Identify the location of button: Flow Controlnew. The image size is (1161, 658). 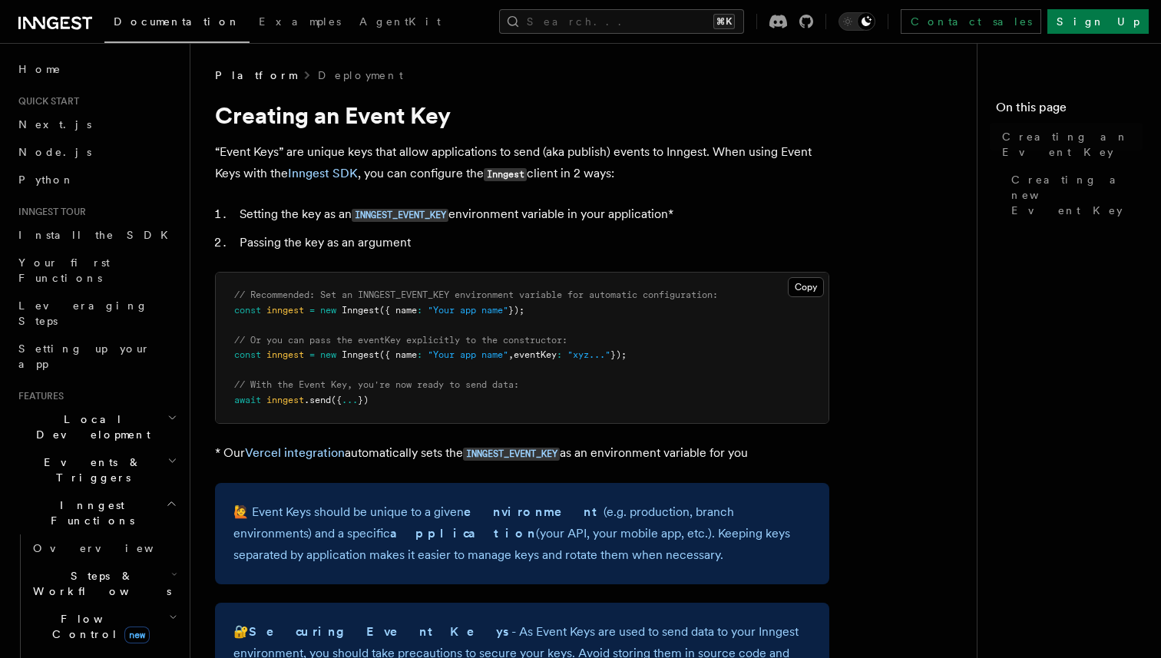
(104, 627).